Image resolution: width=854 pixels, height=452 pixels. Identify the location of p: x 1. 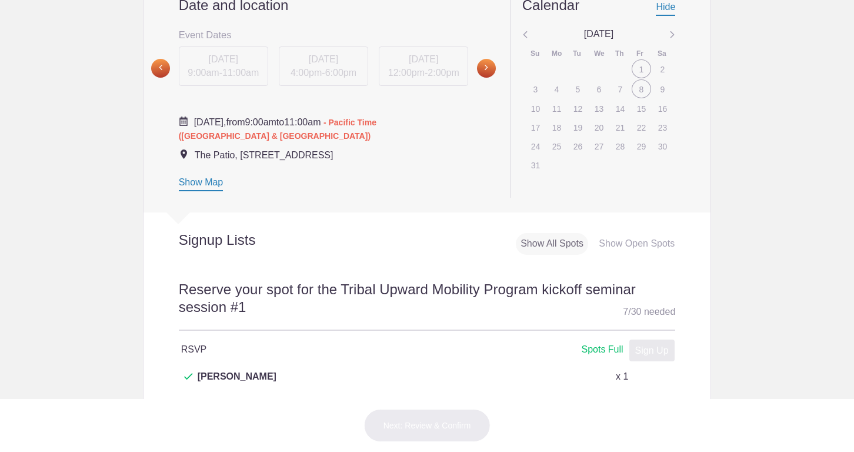
(622, 376).